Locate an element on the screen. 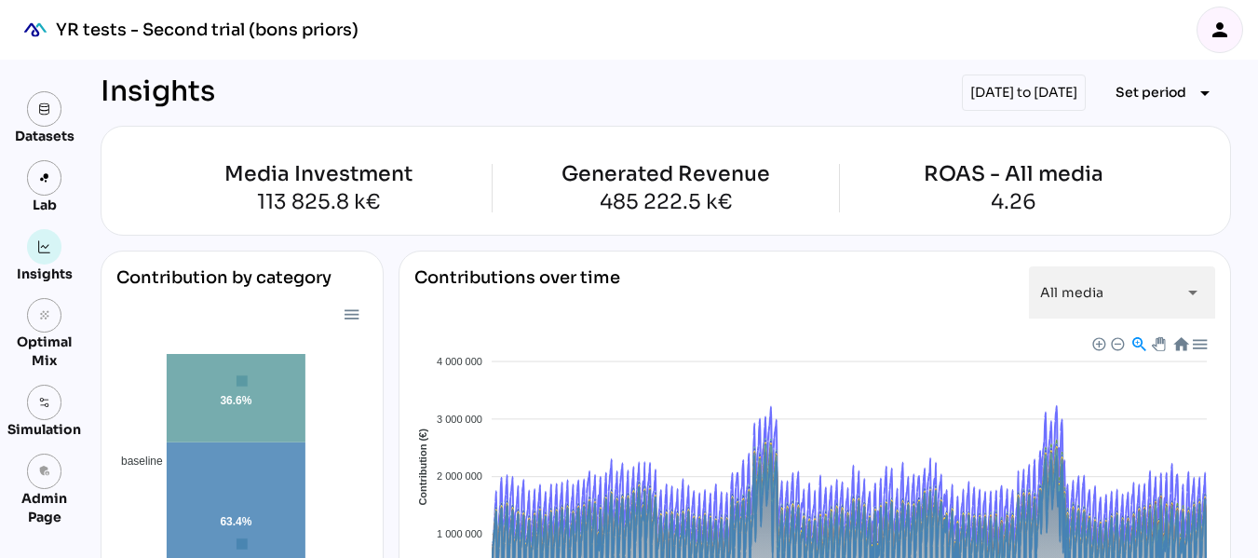  span: baseline is located at coordinates (135, 461).